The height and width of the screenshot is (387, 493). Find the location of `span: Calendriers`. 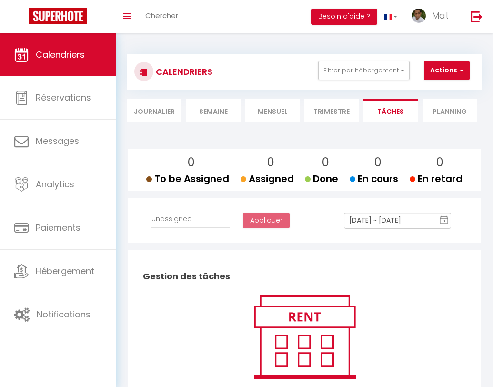

span: Calendriers is located at coordinates (60, 54).